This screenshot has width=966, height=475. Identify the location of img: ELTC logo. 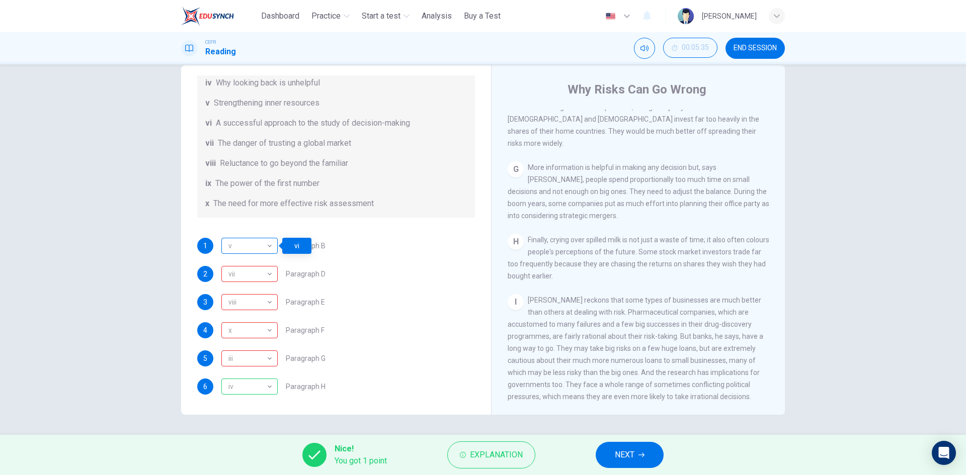
(207, 16).